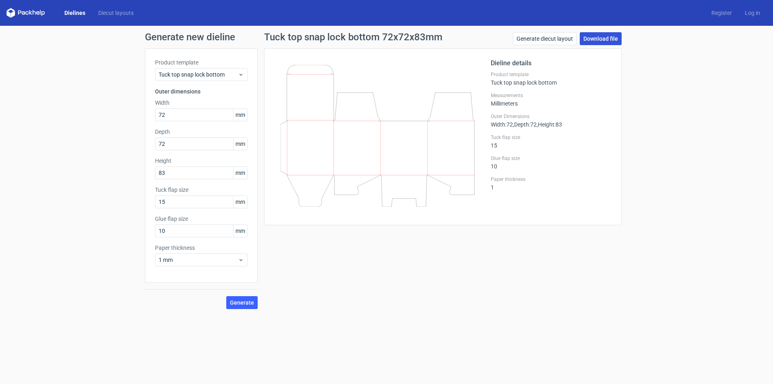 This screenshot has width=773, height=384. I want to click on button: Generate, so click(242, 302).